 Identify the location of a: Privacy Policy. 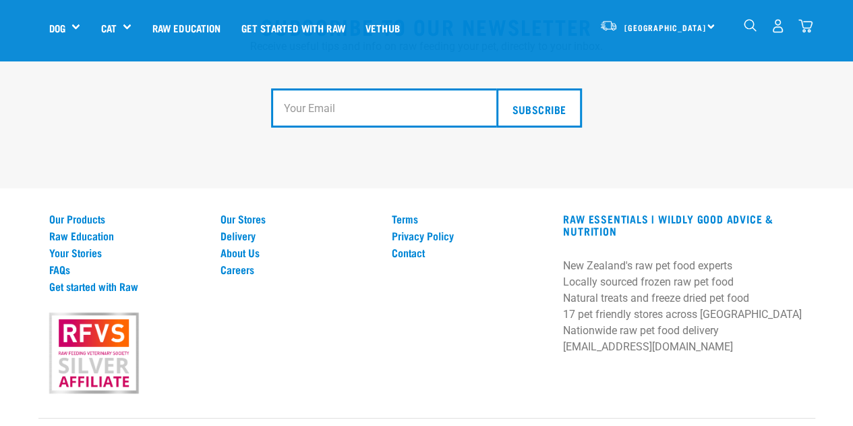
(469, 235).